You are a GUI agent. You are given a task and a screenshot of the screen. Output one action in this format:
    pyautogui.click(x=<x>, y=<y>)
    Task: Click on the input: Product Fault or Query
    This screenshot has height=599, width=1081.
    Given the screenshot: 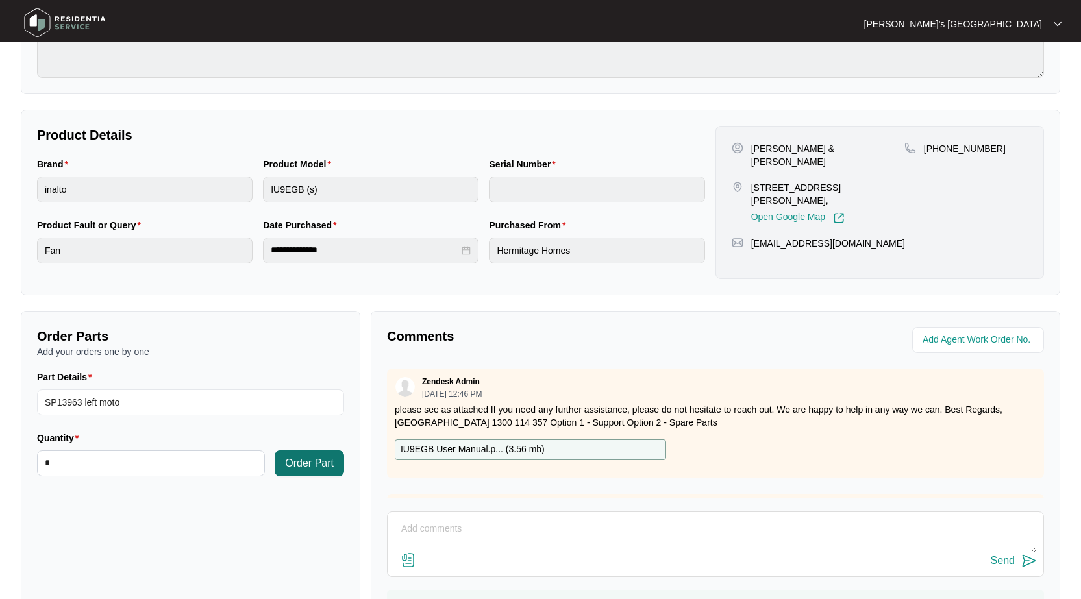 What is the action you would take?
    pyautogui.click(x=145, y=251)
    